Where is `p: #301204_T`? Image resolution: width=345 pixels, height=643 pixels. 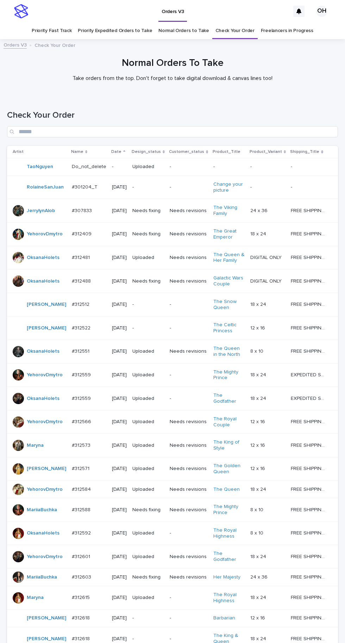 p: #301204_T is located at coordinates (85, 186).